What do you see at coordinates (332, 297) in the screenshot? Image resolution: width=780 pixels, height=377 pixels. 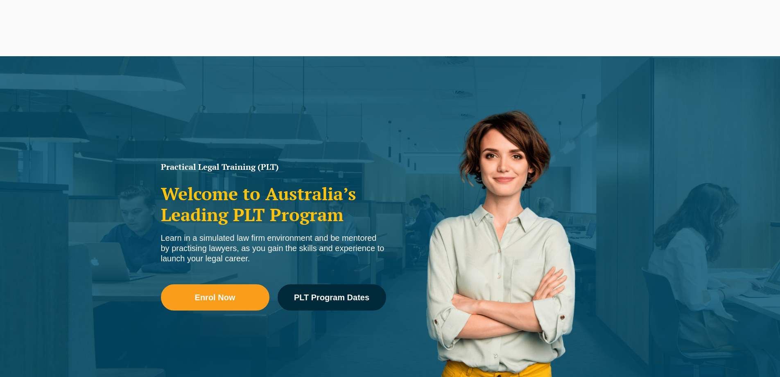 I see `span: PLT Program Dates` at bounding box center [332, 297].